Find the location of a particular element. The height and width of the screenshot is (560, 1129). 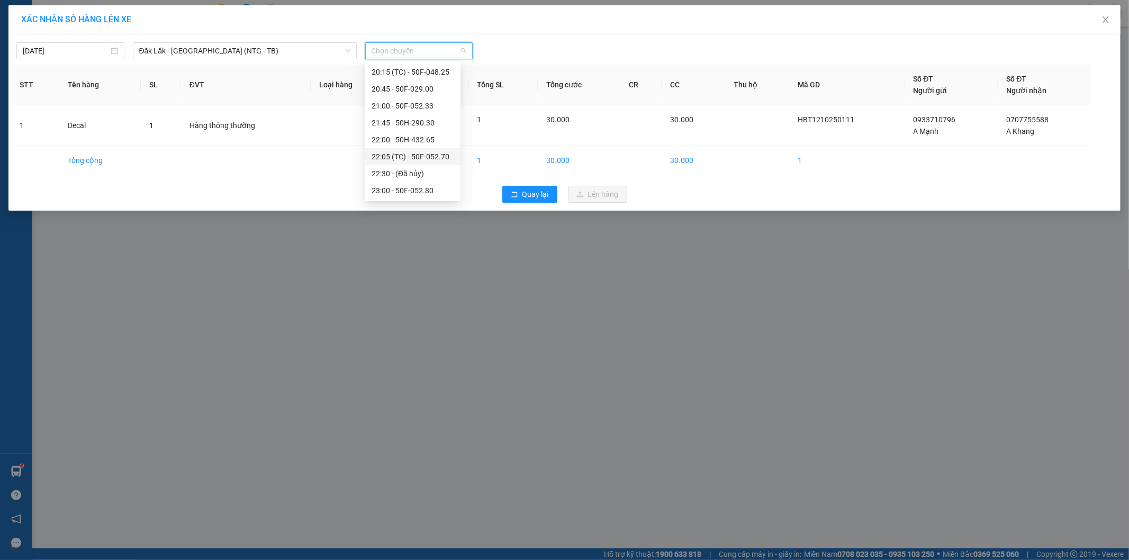

th: Mã GD is located at coordinates (847, 85).